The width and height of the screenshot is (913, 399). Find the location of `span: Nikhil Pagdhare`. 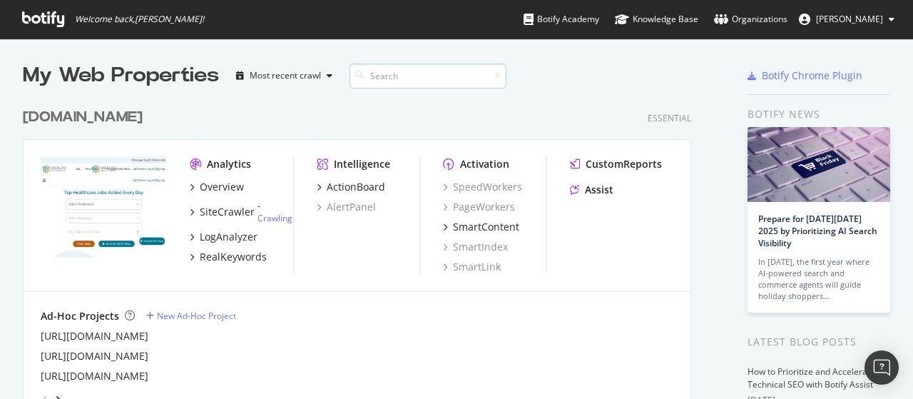

span: Nikhil Pagdhare is located at coordinates (849, 19).